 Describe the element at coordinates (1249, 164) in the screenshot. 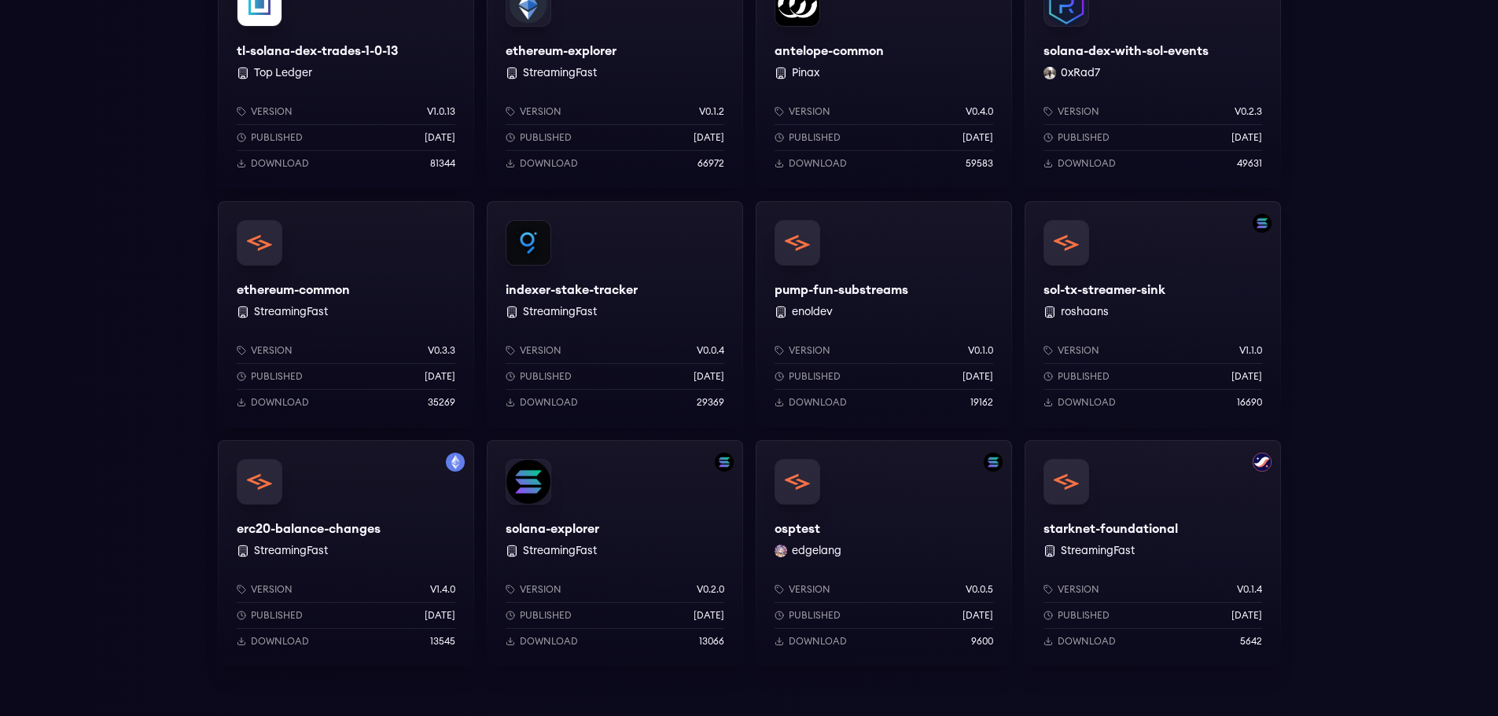

I see `p: 49631` at that location.